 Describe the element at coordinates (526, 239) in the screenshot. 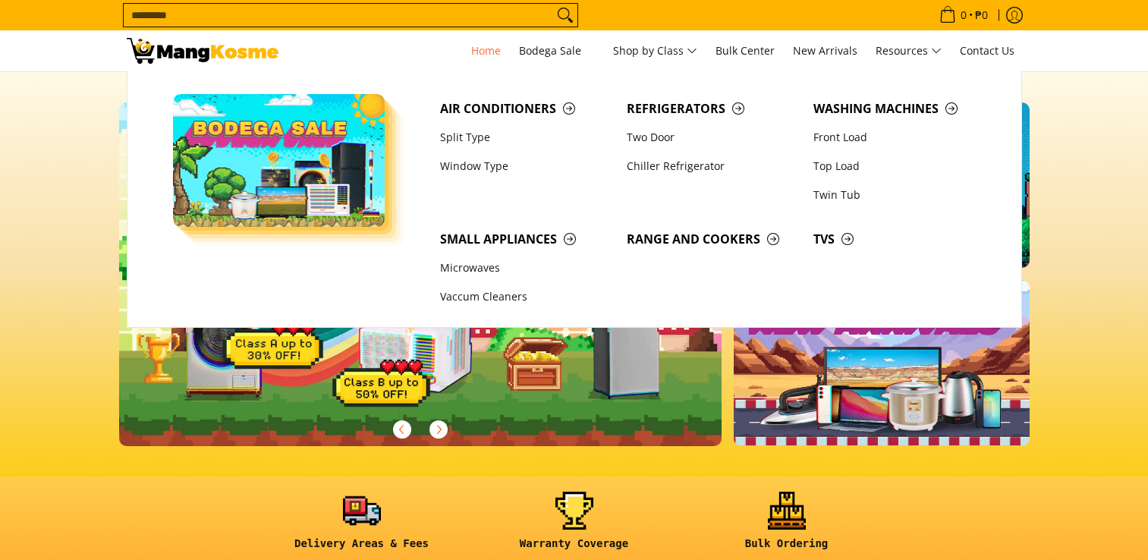

I see `a: Small Appliances` at that location.